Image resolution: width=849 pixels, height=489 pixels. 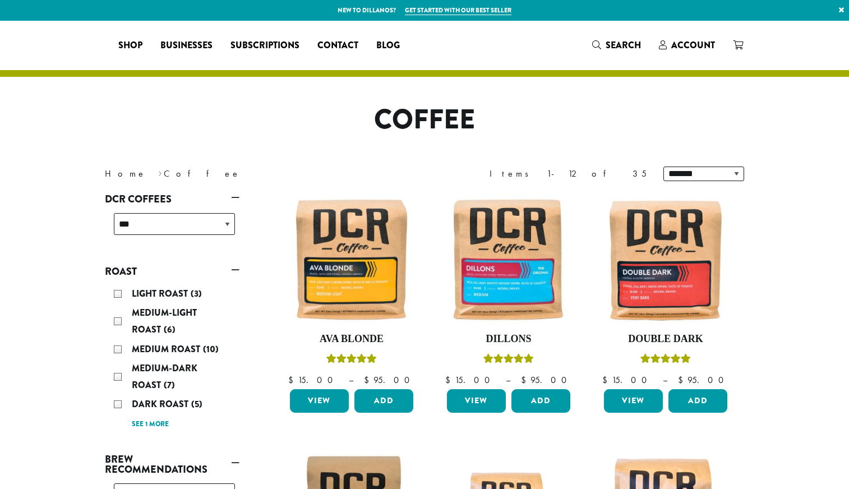 I want to click on span: Account, so click(x=693, y=45).